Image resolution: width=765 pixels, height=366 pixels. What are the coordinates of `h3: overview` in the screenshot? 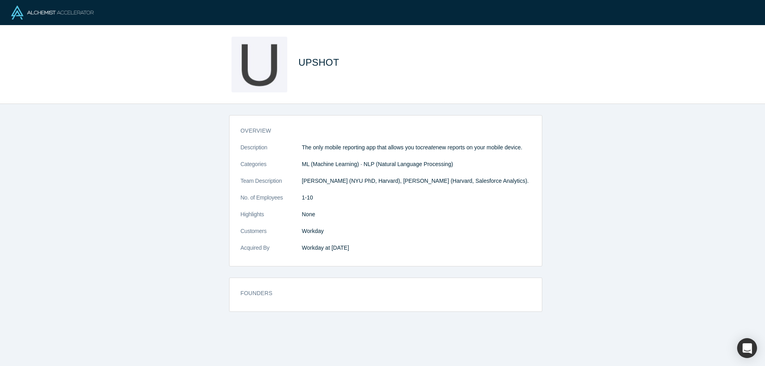 It's located at (380, 131).